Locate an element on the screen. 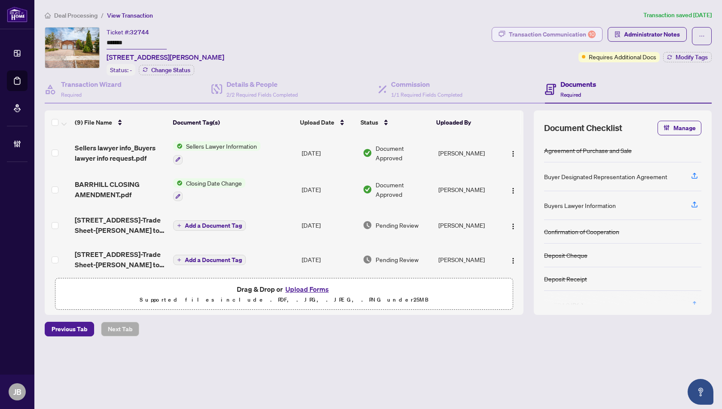 The image size is (722, 409). span: solution is located at coordinates (617, 34).